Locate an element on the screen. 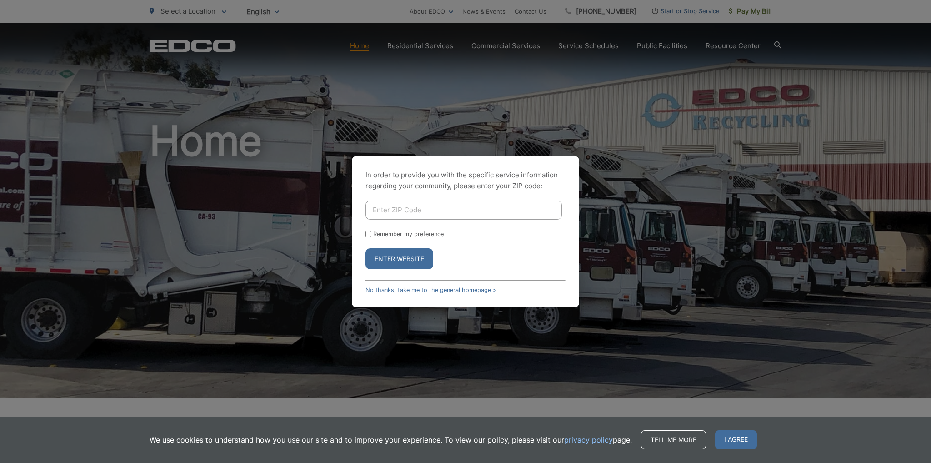  button: Enter Website is located at coordinates (399, 259).